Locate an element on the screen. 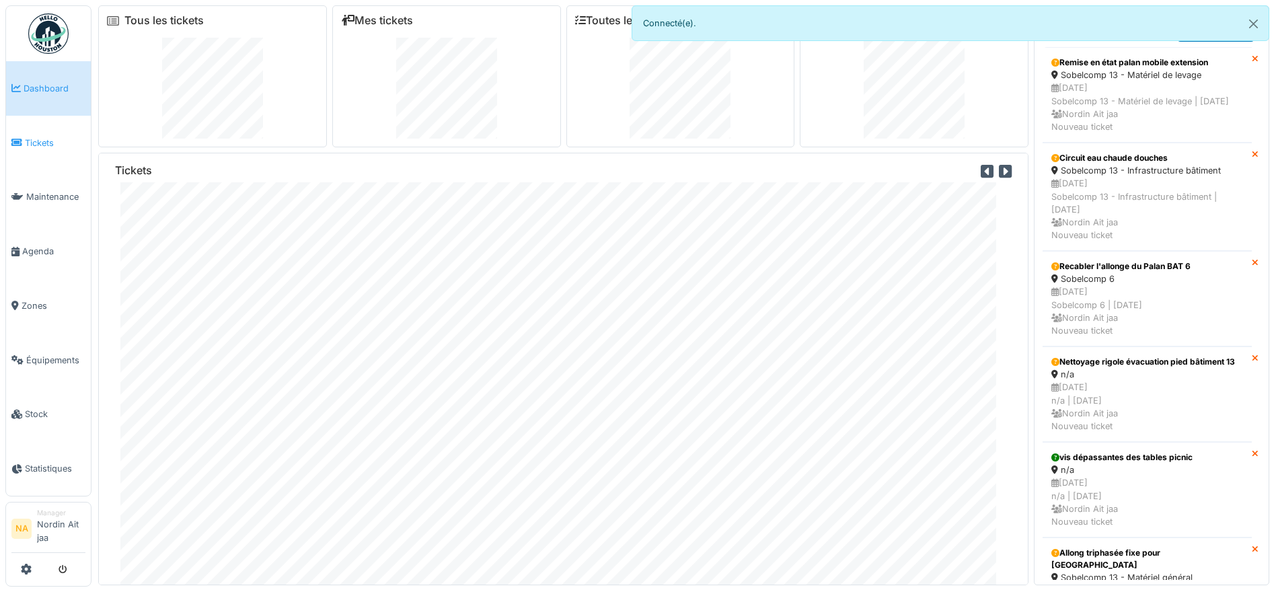 The width and height of the screenshot is (1276, 592). div: Circuit eau chaude douches is located at coordinates (1147, 158).